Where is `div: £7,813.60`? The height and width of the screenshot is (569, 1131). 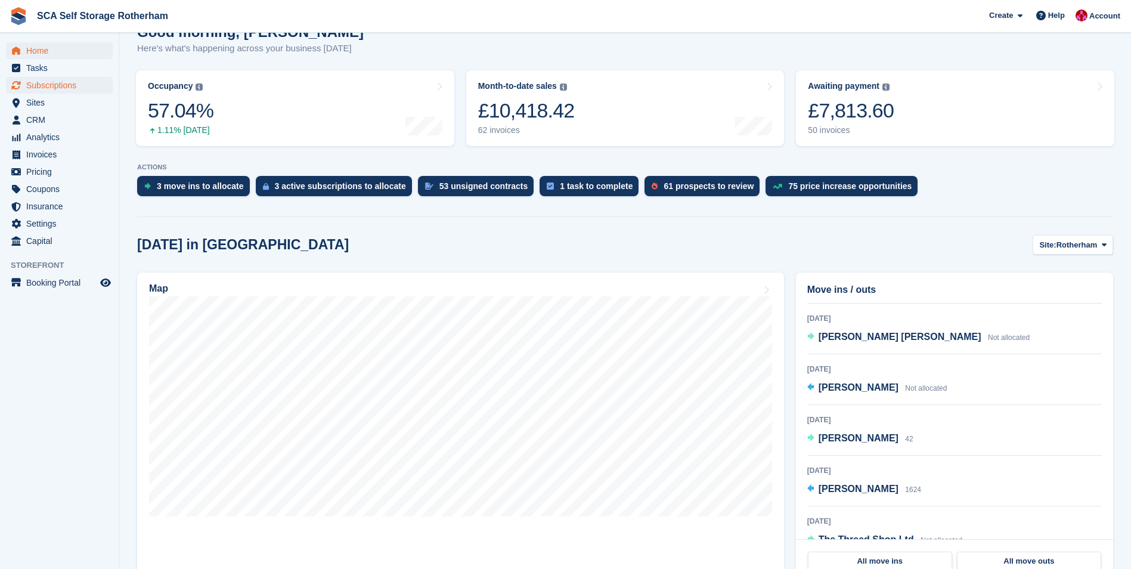
div: £7,813.60 is located at coordinates (851, 110).